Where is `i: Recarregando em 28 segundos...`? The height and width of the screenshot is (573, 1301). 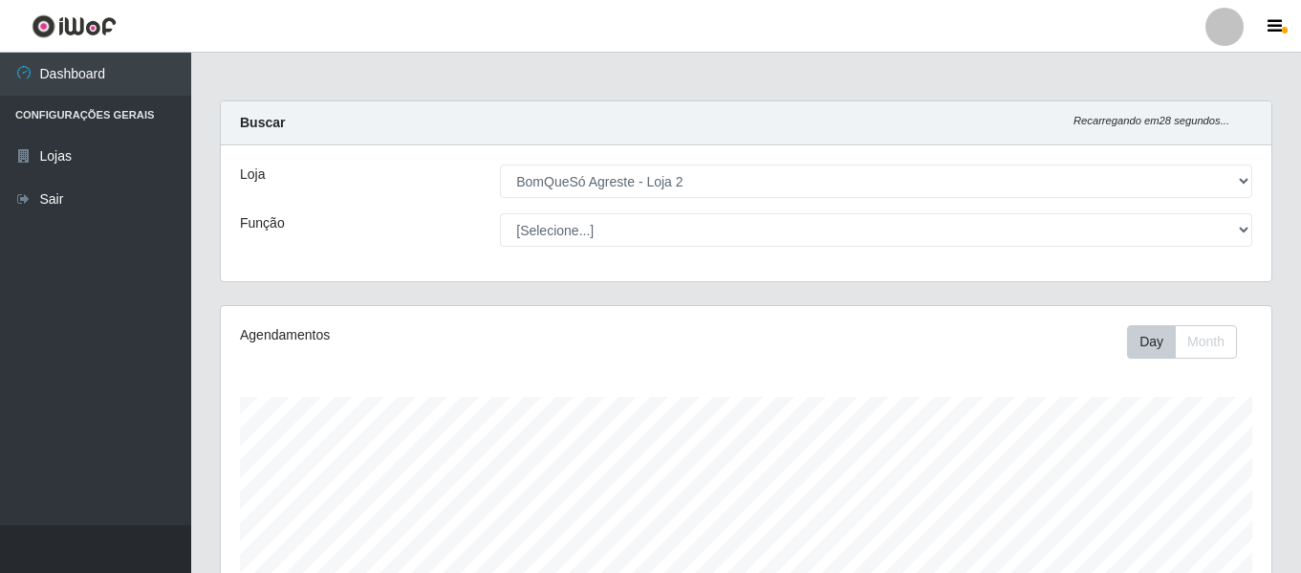
i: Recarregando em 28 segundos... is located at coordinates (1151, 120).